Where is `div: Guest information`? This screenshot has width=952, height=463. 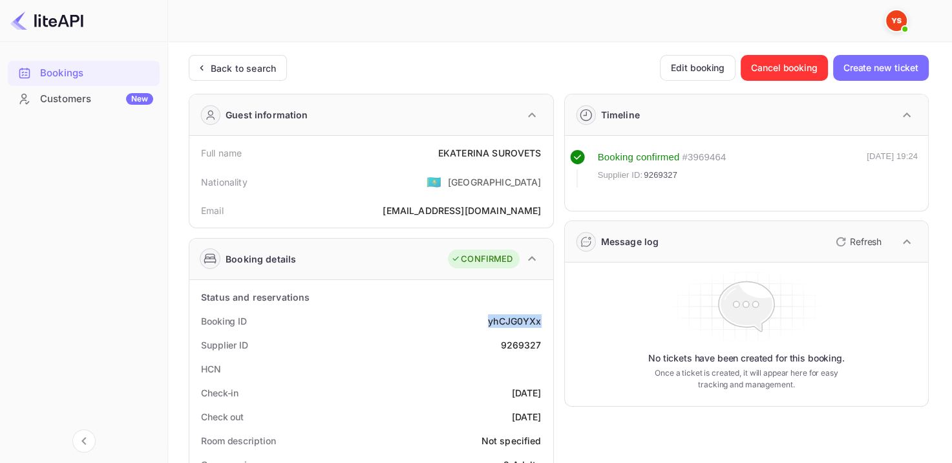 div: Guest information is located at coordinates (267, 114).